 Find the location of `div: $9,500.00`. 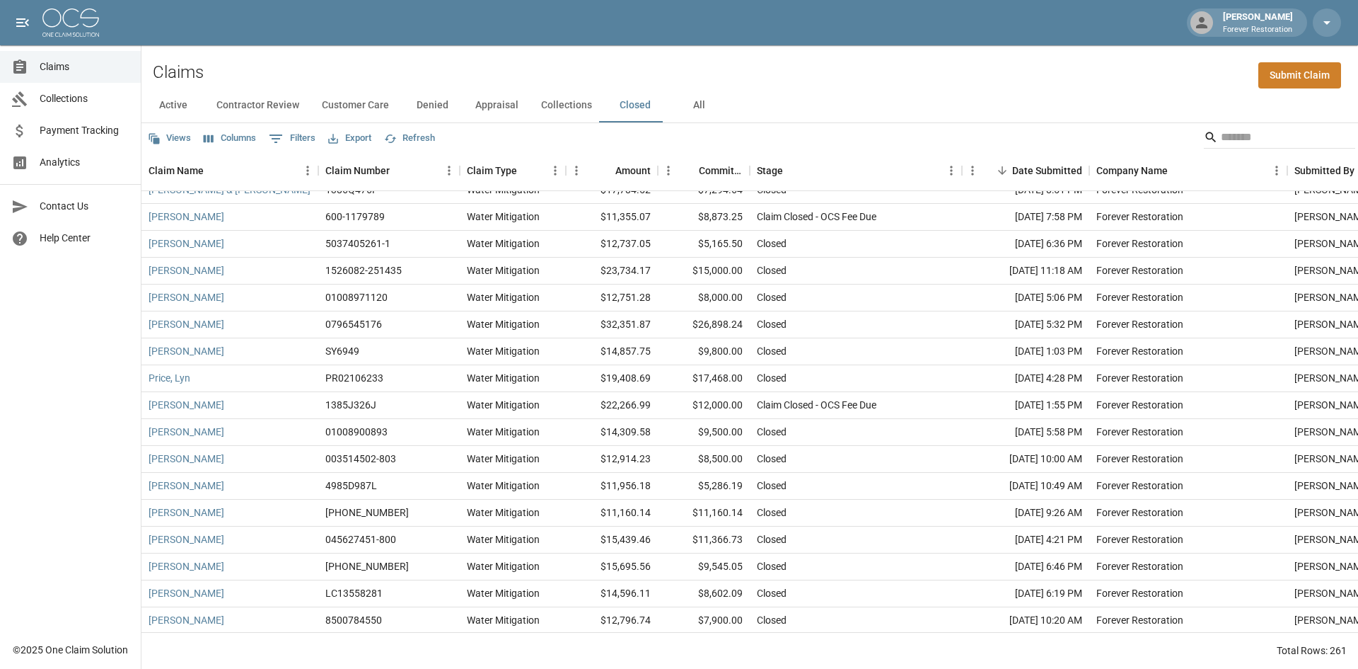

div: $9,500.00 is located at coordinates (704, 432).